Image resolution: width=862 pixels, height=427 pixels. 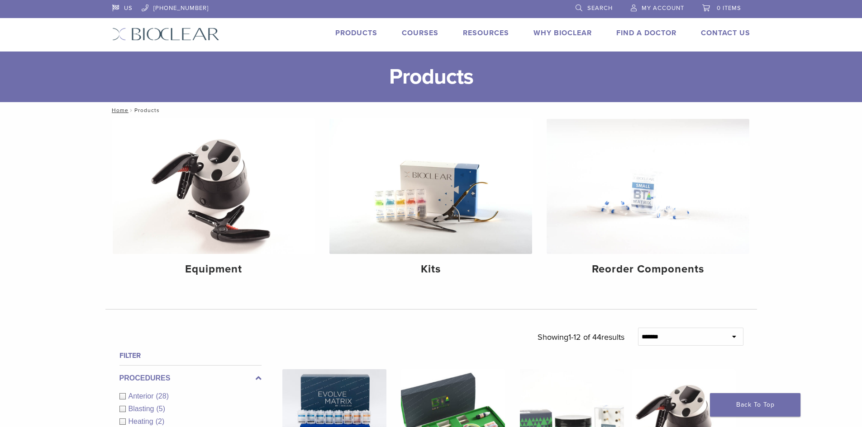 What do you see at coordinates (663, 8) in the screenshot?
I see `span: My Account` at bounding box center [663, 8].